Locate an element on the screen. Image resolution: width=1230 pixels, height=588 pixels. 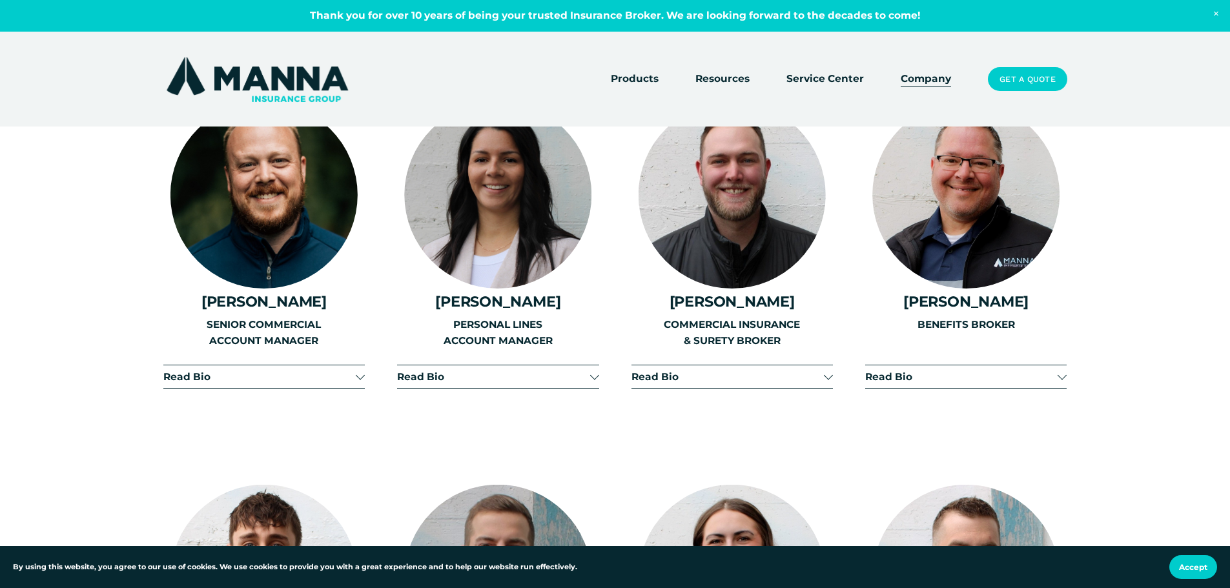
span: Accept is located at coordinates (1193, 567).